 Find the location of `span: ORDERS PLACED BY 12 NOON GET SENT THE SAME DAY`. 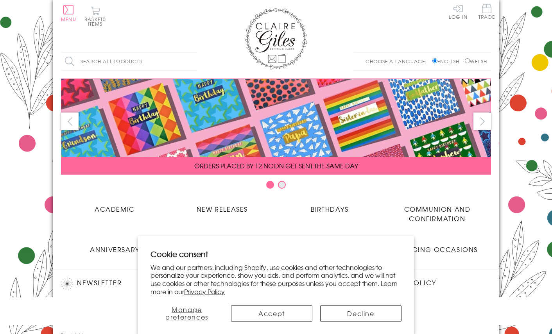

span: ORDERS PLACED BY 12 NOON GET SENT THE SAME DAY is located at coordinates (276, 166).